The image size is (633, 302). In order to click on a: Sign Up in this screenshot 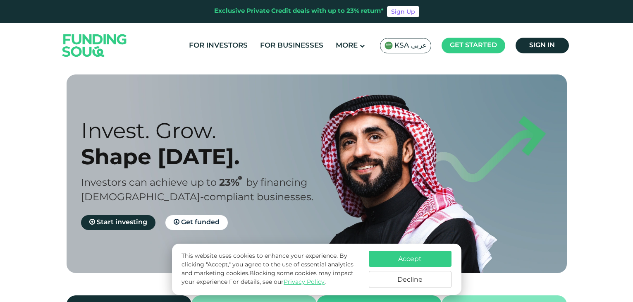, I will do `click(403, 12)`.